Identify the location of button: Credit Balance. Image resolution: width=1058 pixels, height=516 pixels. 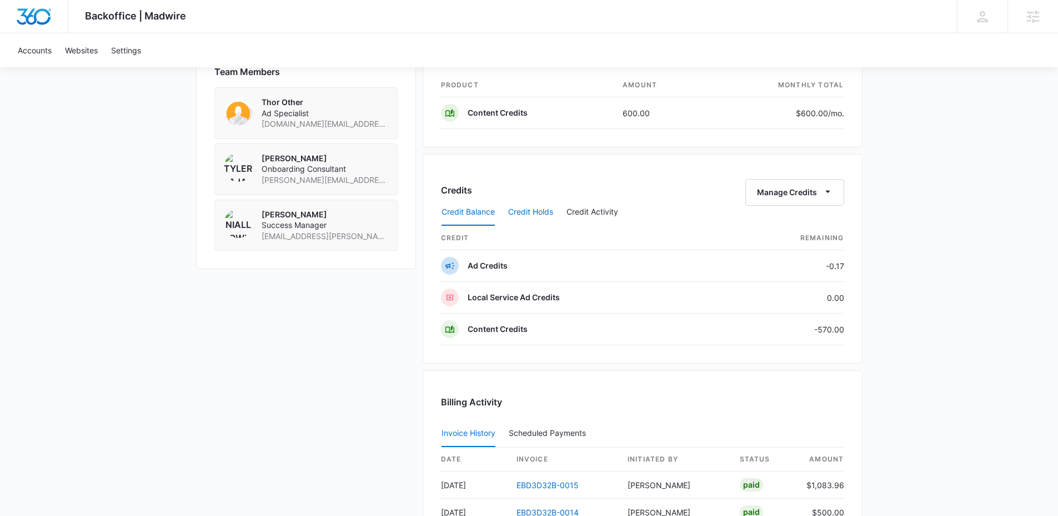
(468, 212).